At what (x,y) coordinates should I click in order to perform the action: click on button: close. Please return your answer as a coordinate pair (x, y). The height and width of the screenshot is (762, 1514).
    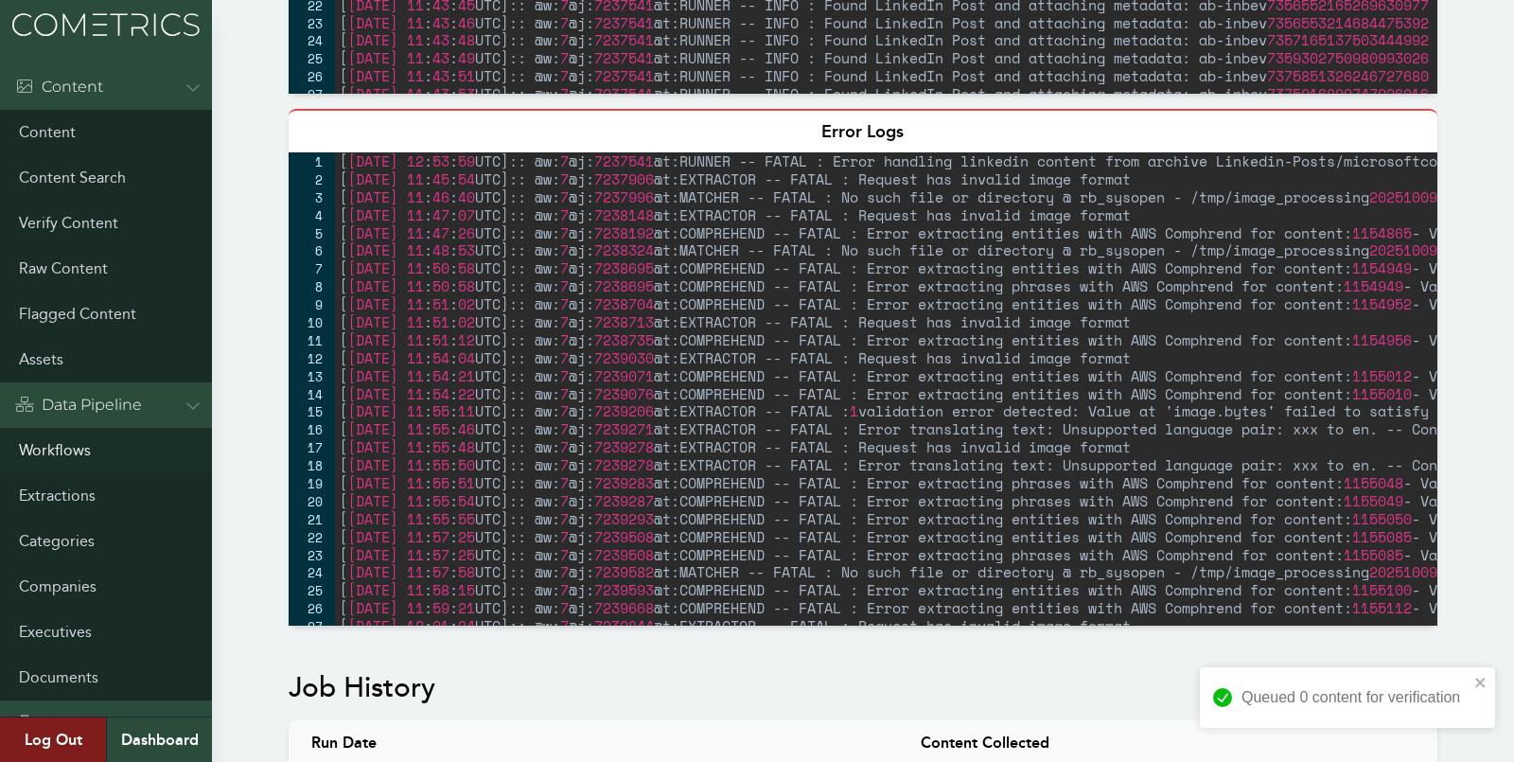
    Looking at the image, I should click on (1480, 682).